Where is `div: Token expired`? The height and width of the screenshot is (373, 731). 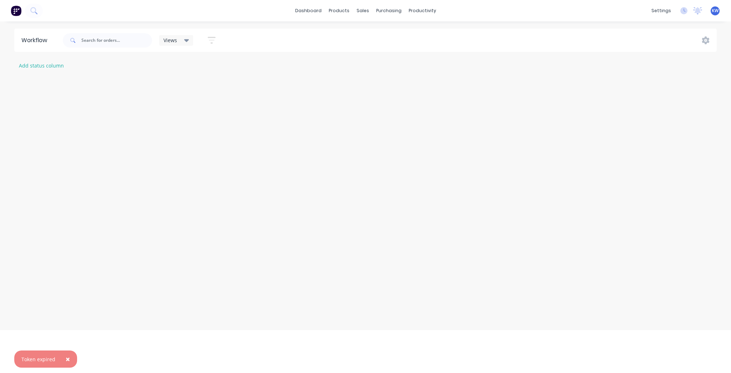 div: Token expired is located at coordinates (38, 359).